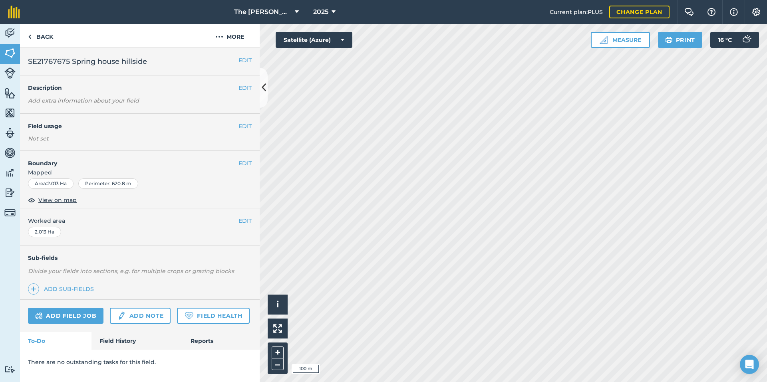 The height and width of the screenshot is (382, 767). Describe the element at coordinates (52, 200) in the screenshot. I see `button: View on map` at that location.